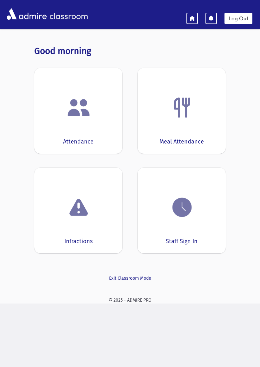 This screenshot has width=260, height=367. Describe the element at coordinates (78, 241) in the screenshot. I see `div: Infractions` at that location.